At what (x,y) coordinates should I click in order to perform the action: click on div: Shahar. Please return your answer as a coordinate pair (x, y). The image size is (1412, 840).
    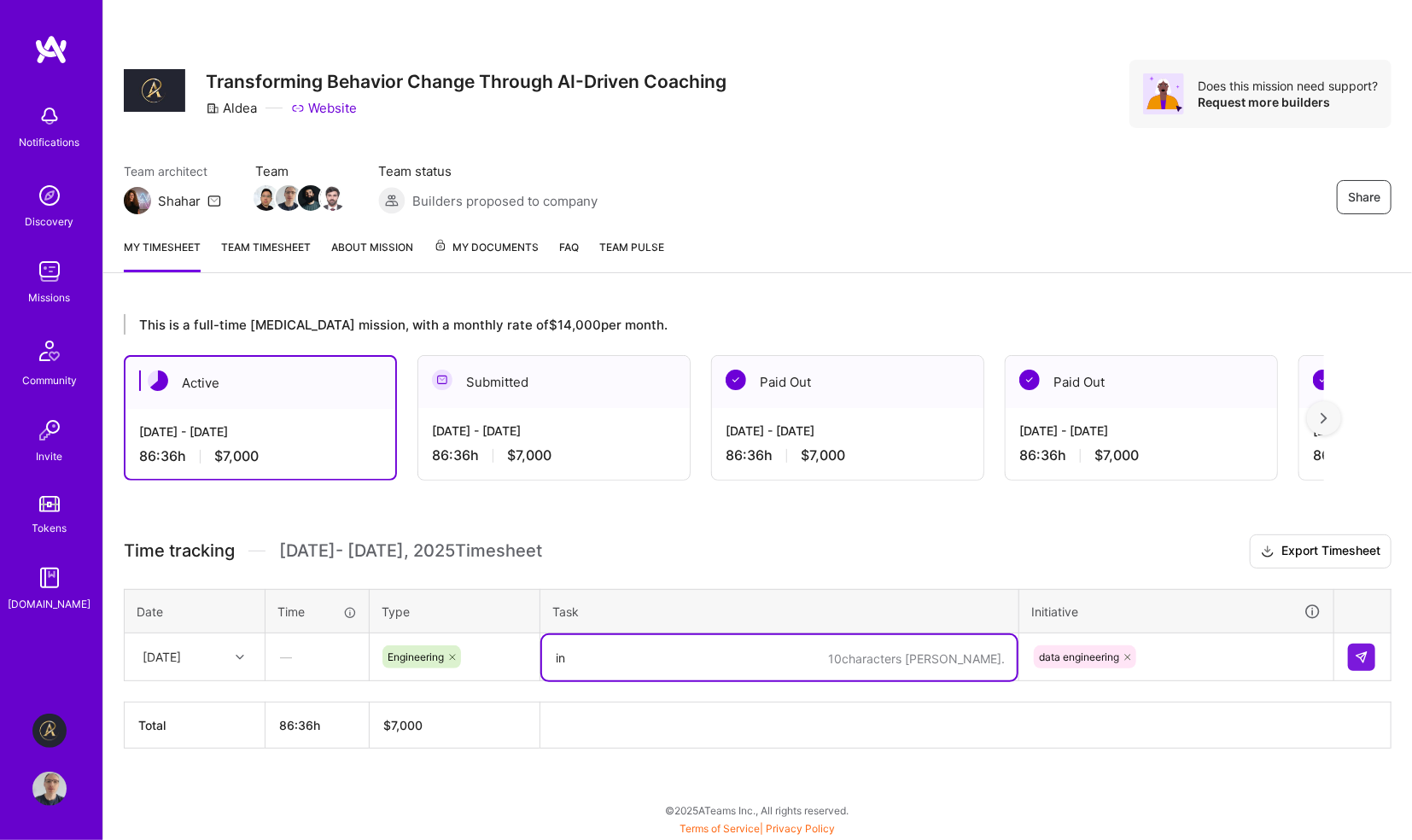
    Looking at the image, I should click on (180, 200).